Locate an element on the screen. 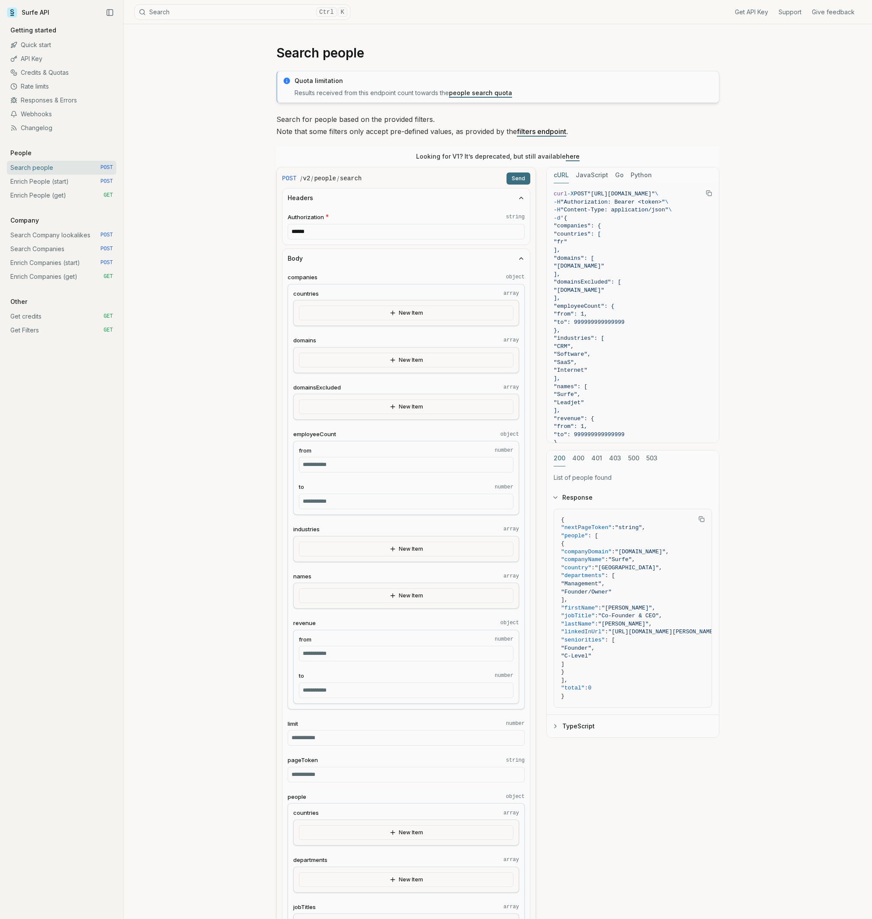  span: curl is located at coordinates (560, 194).